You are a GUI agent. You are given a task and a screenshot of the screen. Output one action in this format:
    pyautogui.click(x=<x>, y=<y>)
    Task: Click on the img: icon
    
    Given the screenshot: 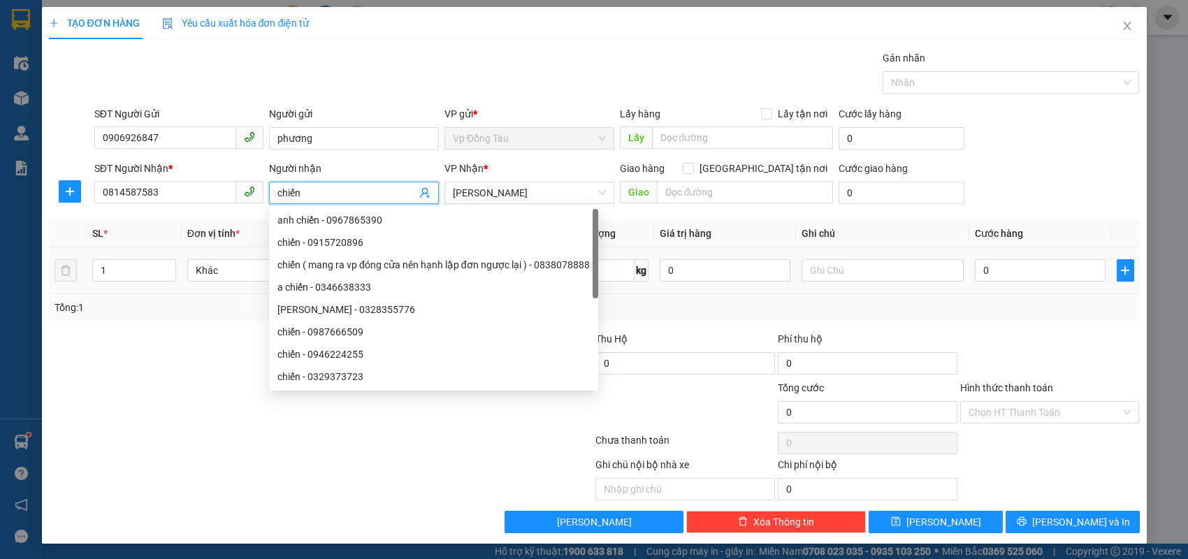 What is the action you would take?
    pyautogui.click(x=168, y=24)
    